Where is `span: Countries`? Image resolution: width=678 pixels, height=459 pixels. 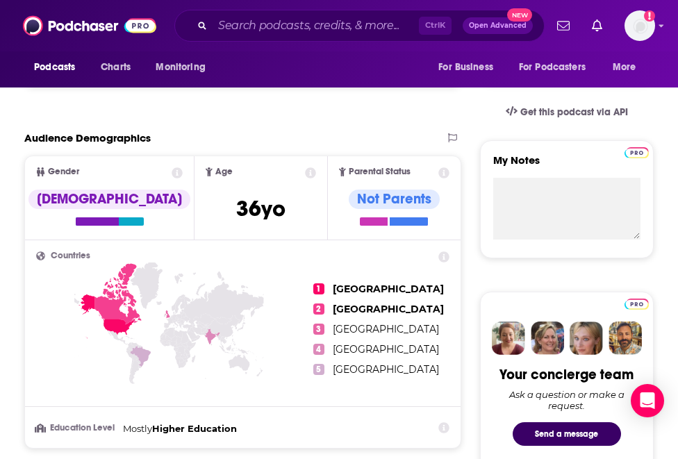
span: Countries is located at coordinates (70, 256).